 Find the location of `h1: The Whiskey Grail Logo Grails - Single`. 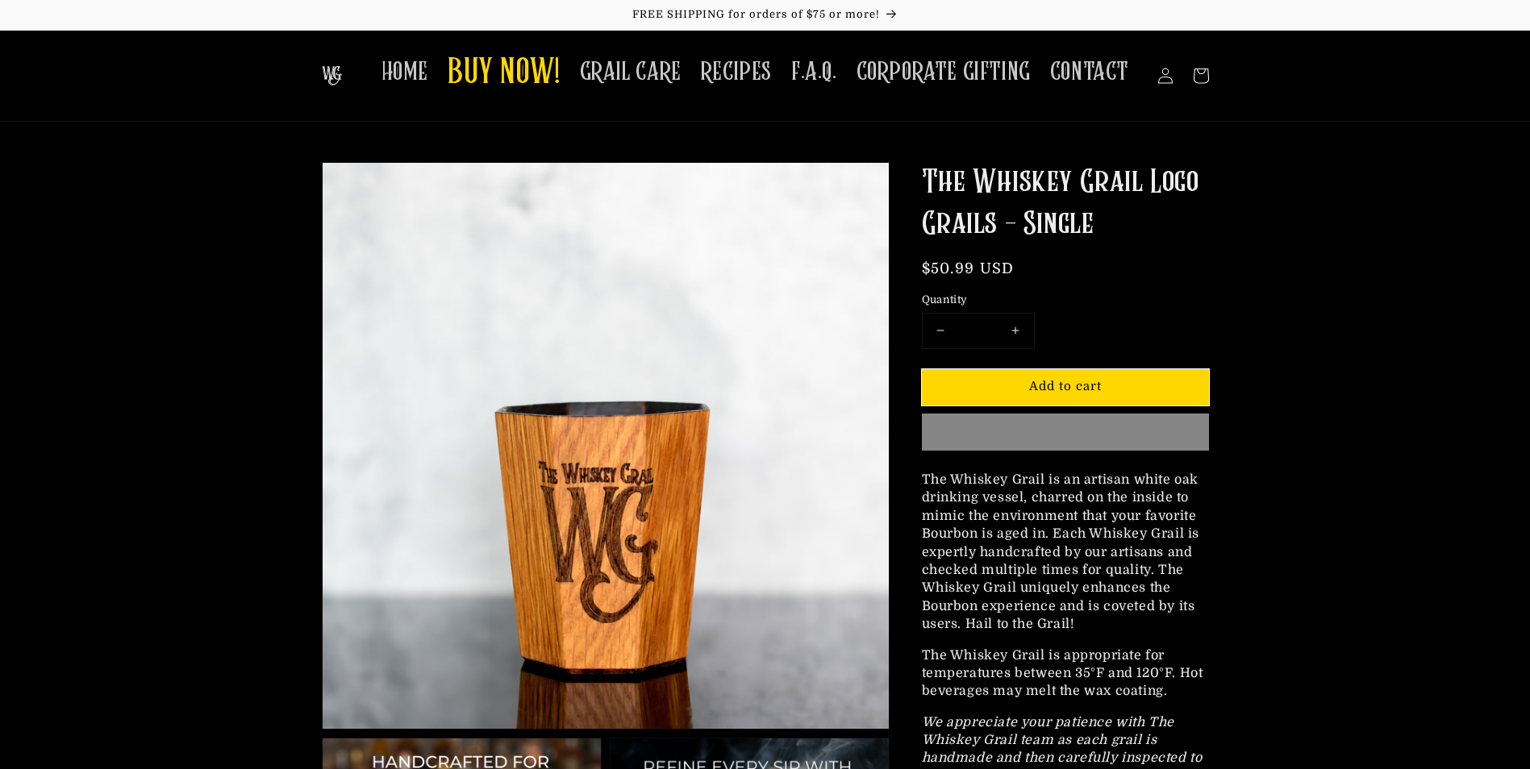

h1: The Whiskey Grail Logo Grails - Single is located at coordinates (1065, 204).